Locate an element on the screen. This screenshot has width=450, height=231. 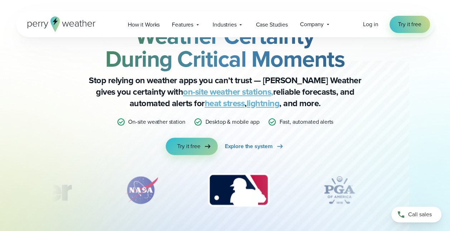
a: heat stress is located at coordinates (225, 103).